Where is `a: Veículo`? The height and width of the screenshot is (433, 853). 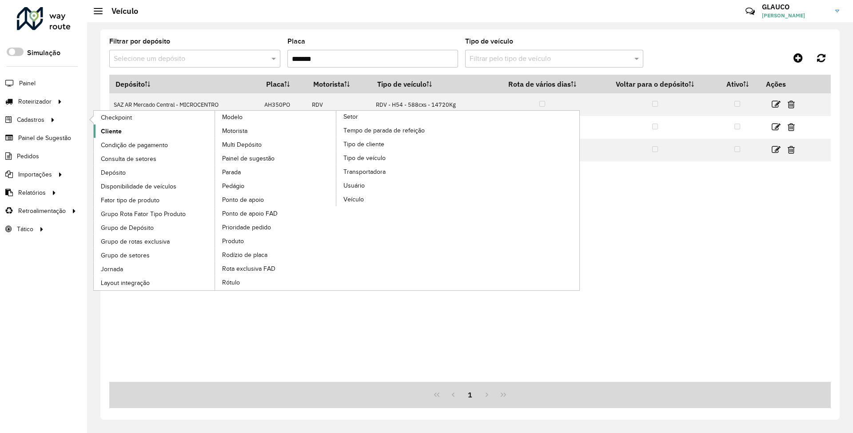 a: Veículo is located at coordinates (397, 199).